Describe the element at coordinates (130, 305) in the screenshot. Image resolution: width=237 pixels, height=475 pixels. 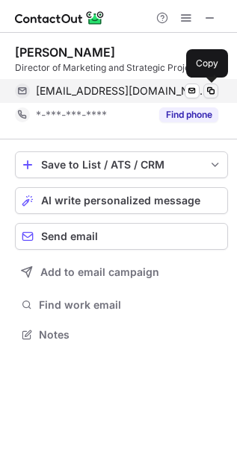
I see `span: Find work email` at that location.